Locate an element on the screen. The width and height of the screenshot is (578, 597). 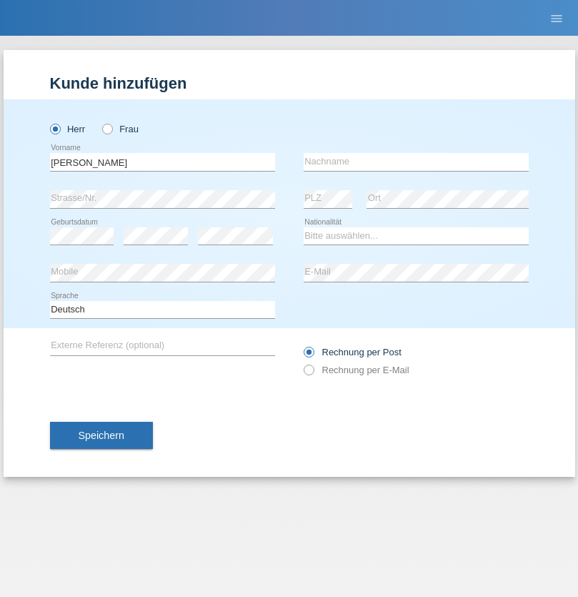
input: Frau is located at coordinates (107, 128).